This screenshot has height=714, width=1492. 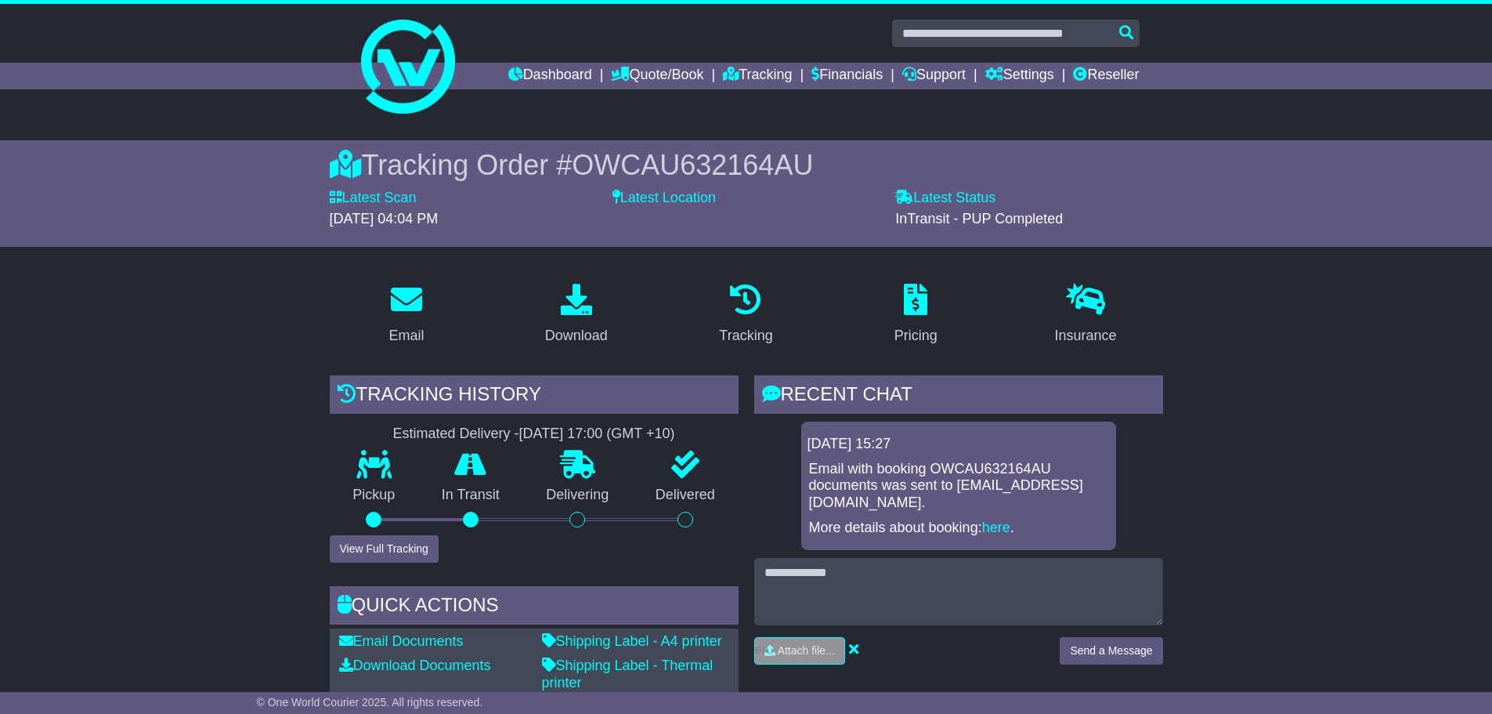 I want to click on label: Latest Location, so click(x=664, y=198).